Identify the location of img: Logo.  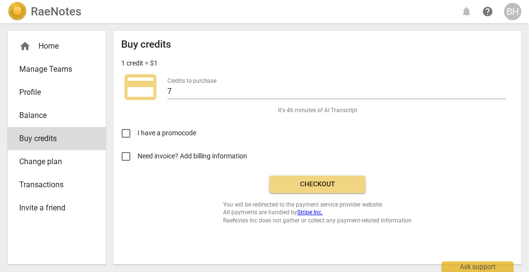
(17, 12).